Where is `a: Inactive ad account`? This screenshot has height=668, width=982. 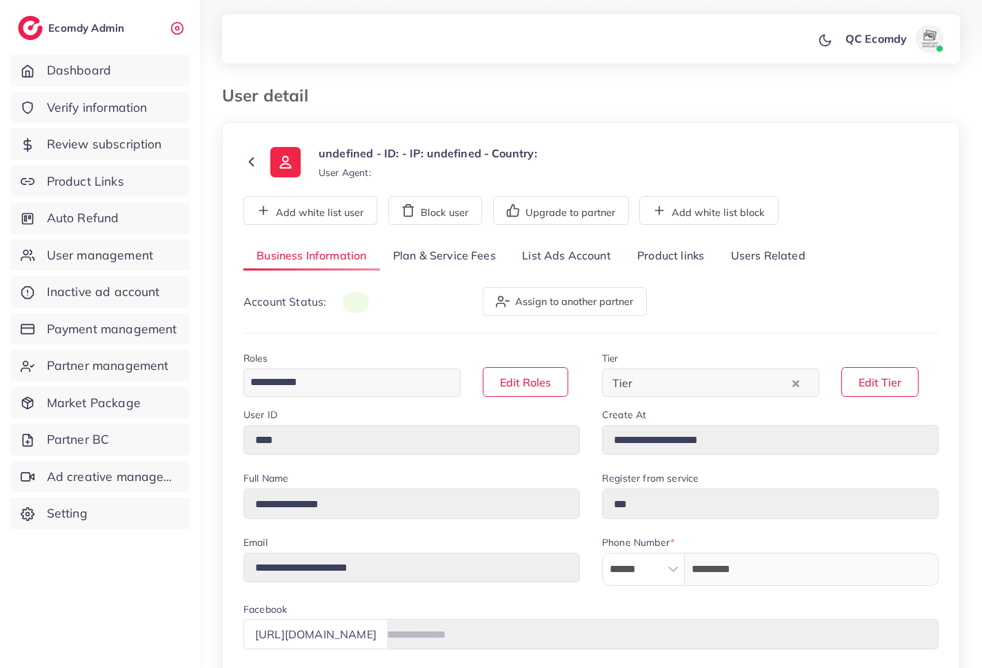 a: Inactive ad account is located at coordinates (100, 292).